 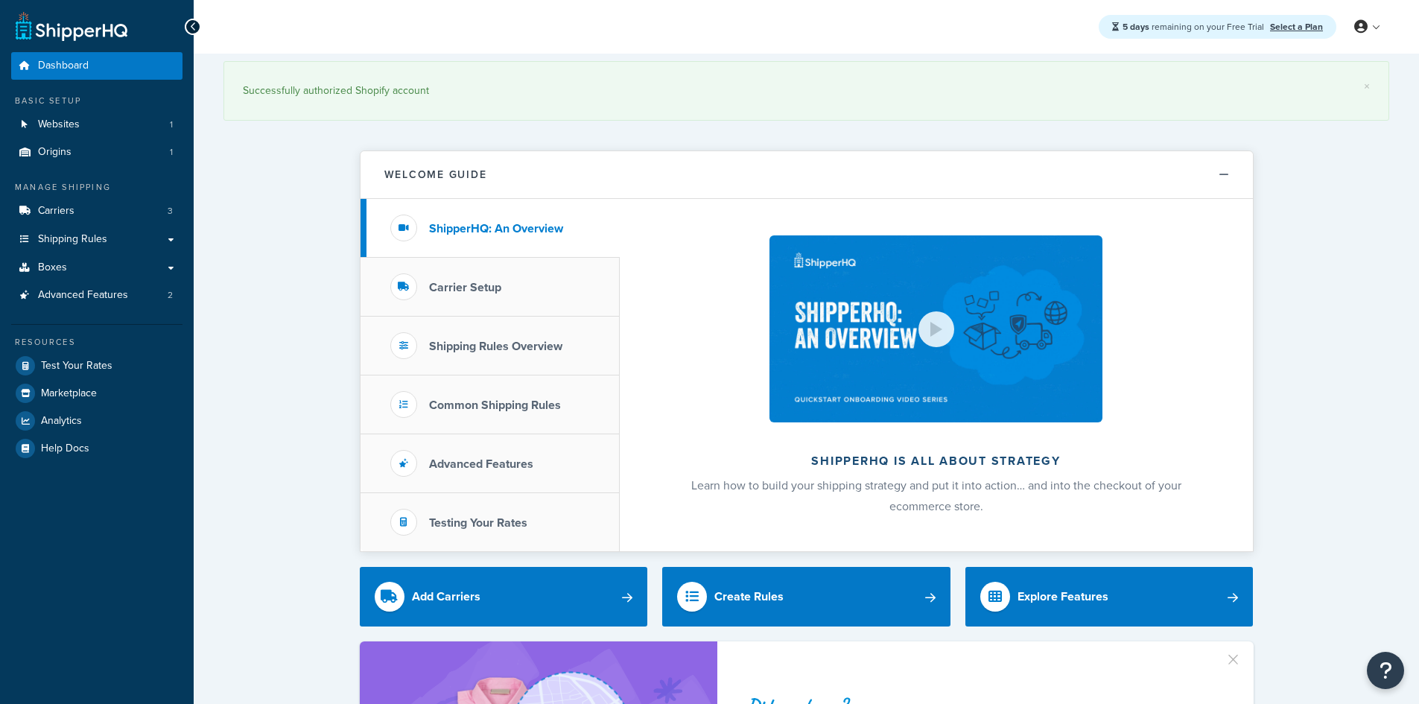 I want to click on h3: Carrier Setup, so click(x=465, y=288).